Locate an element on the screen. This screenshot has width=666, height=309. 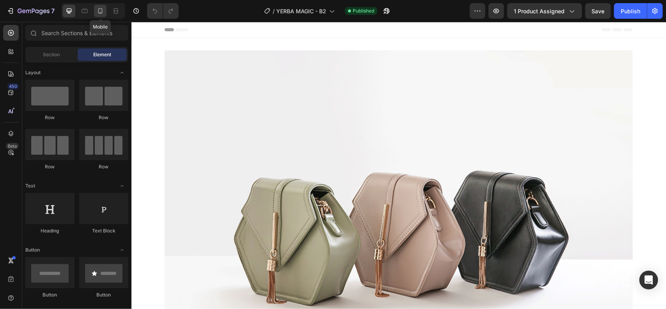
span: Element is located at coordinates (102, 55).